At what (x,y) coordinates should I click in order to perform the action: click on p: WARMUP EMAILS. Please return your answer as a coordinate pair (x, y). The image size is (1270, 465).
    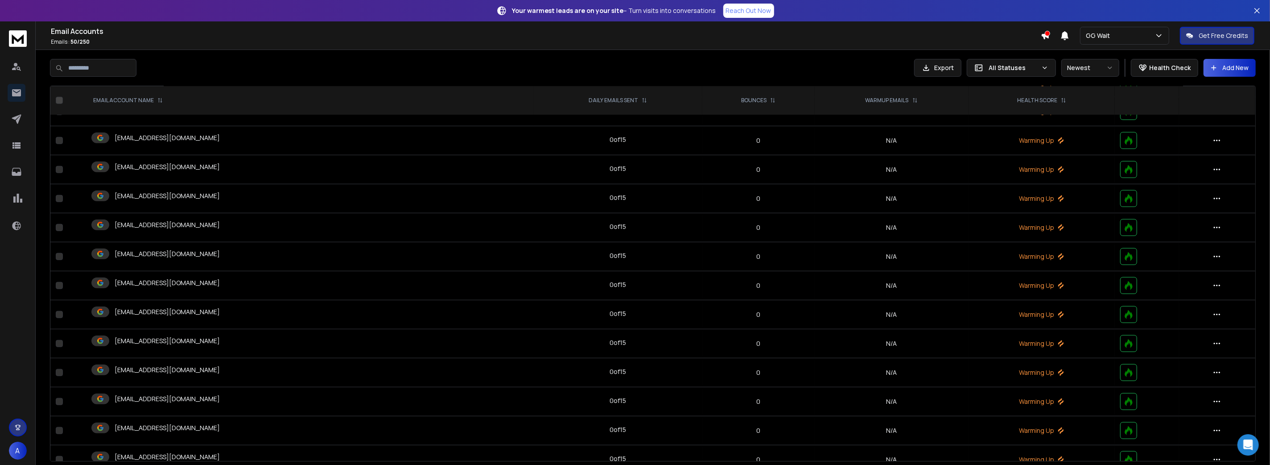
    Looking at the image, I should click on (887, 100).